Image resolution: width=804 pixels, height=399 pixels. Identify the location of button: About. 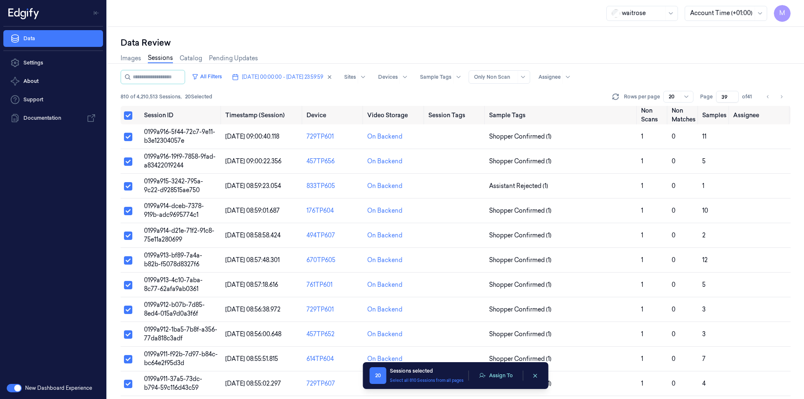
(53, 81).